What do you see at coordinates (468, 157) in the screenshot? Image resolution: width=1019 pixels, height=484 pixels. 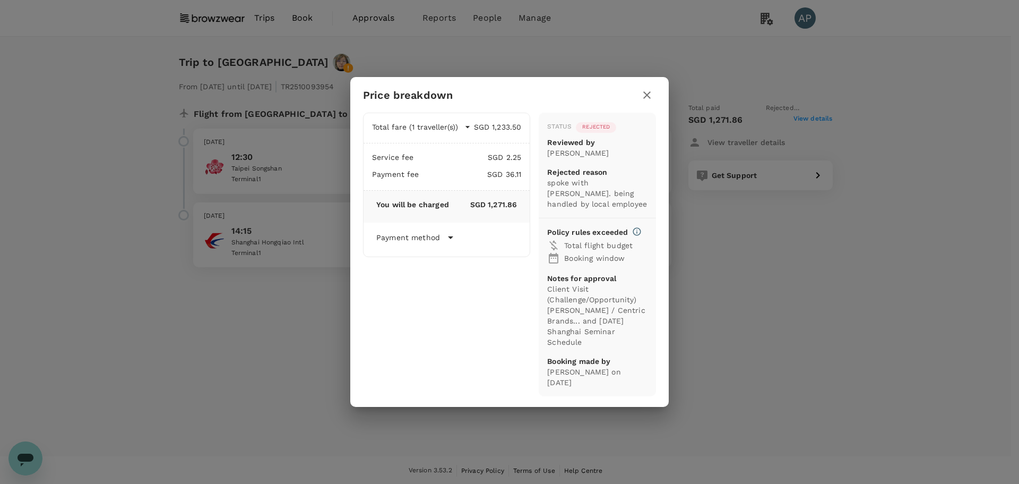 I see `p: SGD 2.25` at bounding box center [468, 157].